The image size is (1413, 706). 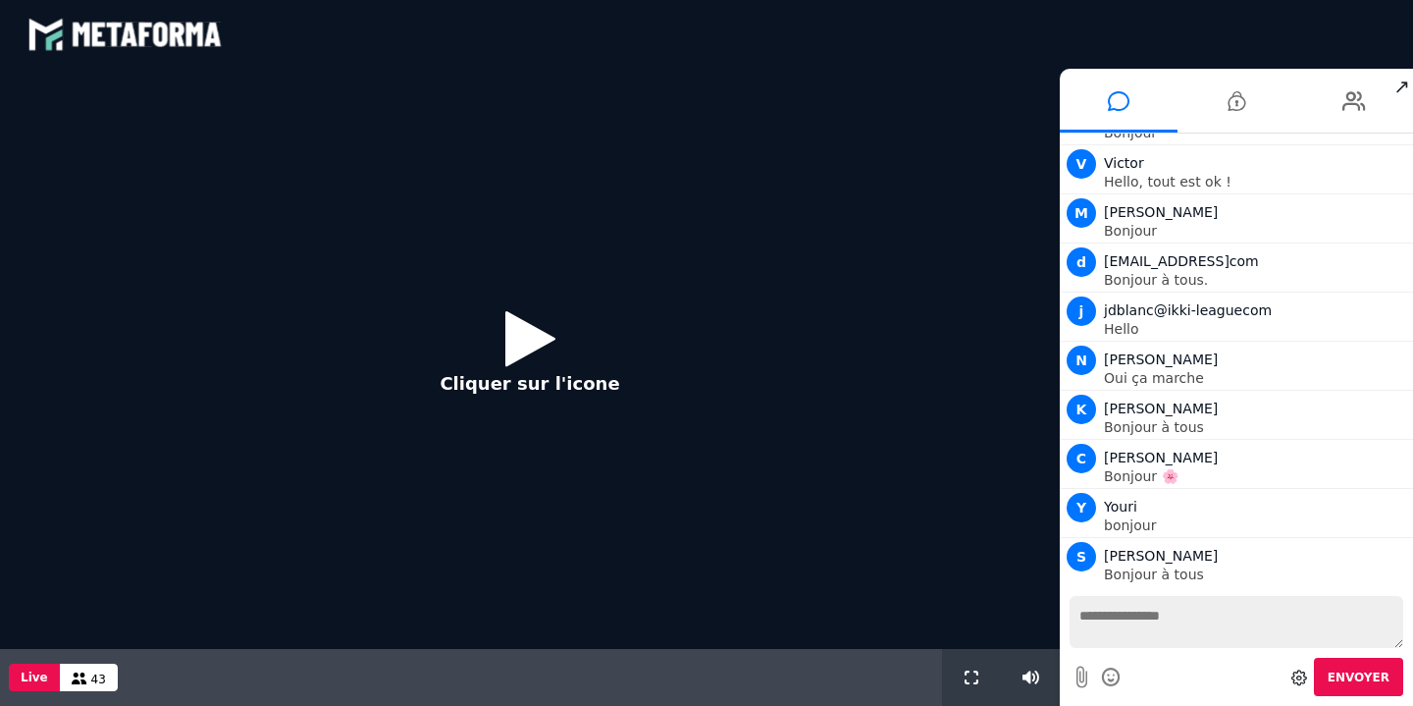 I want to click on span: d, so click(x=1082, y=262).